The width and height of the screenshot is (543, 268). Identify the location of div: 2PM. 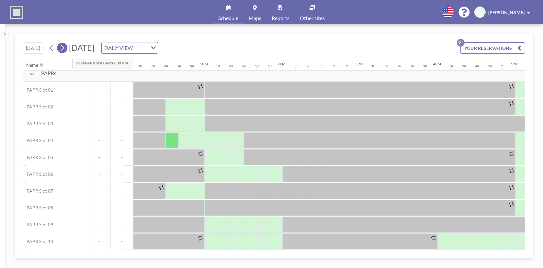
(281, 64).